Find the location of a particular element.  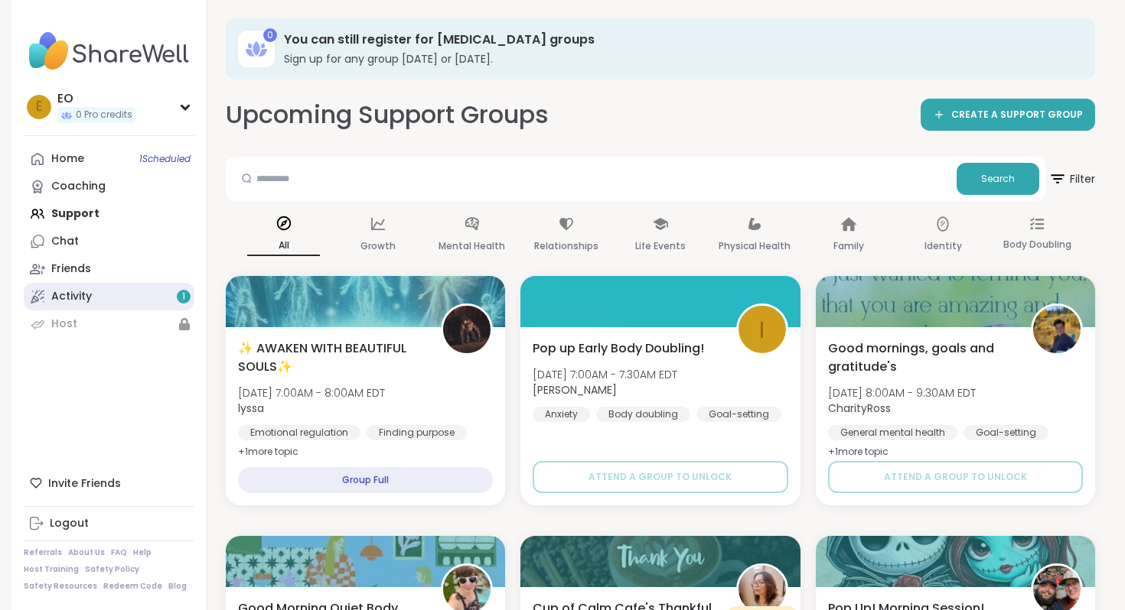

a: Coaching is located at coordinates (109, 187).